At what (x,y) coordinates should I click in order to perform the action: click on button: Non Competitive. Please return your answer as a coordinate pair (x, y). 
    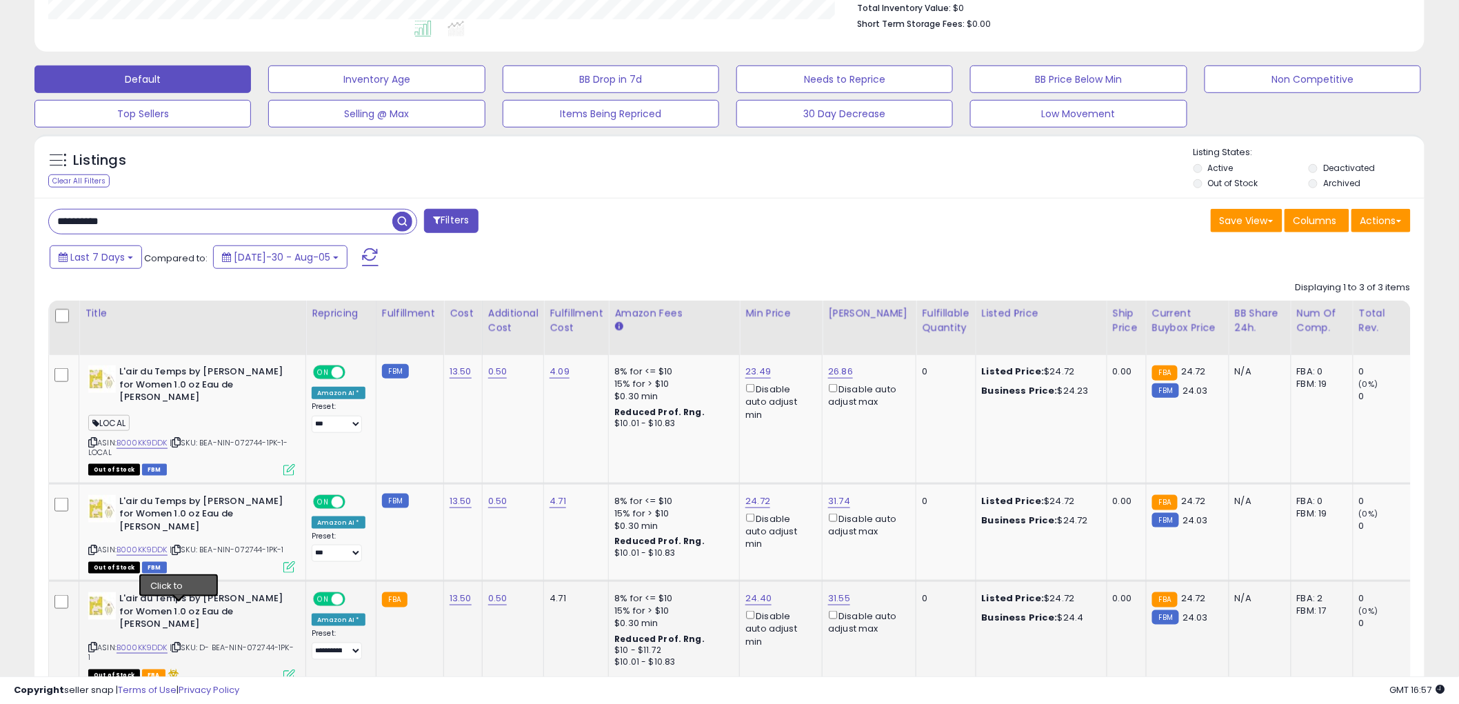
    Looking at the image, I should click on (1313, 79).